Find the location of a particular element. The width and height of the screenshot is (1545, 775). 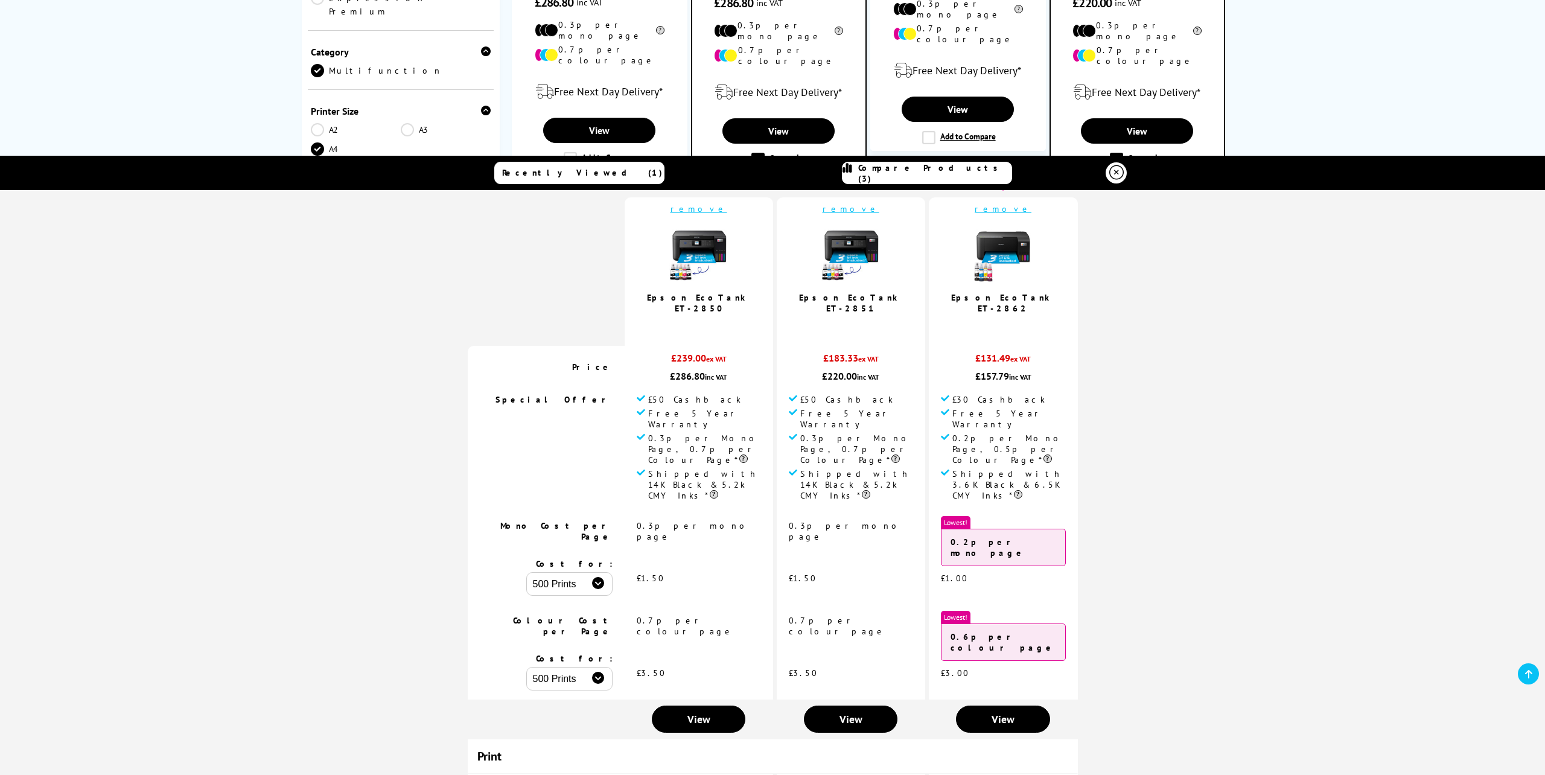

img: epson-et-2862-ink-included-small.jpg is located at coordinates (1003, 253).